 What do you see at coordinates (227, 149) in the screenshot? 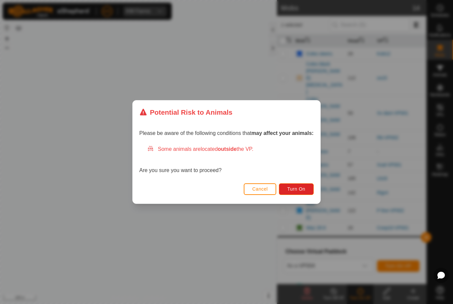
I see `strong: outside` at bounding box center [227, 149].